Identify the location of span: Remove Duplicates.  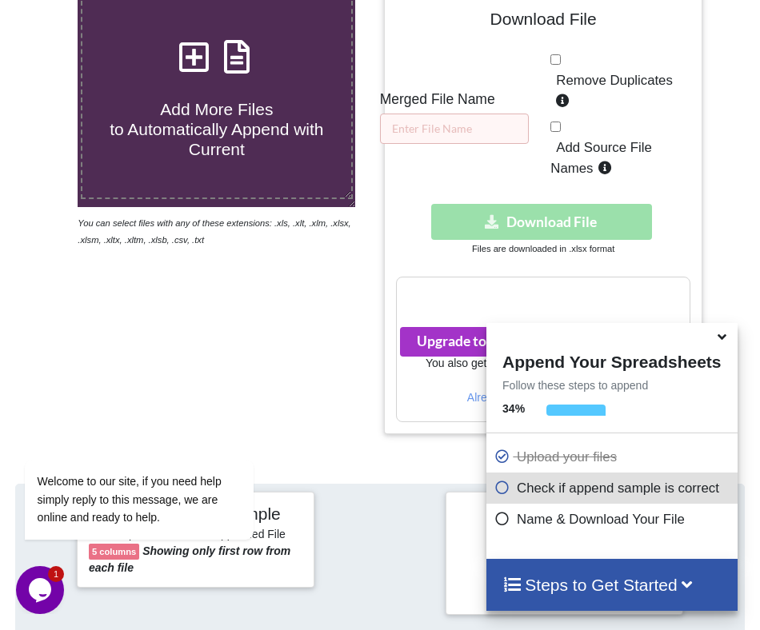
(611, 80).